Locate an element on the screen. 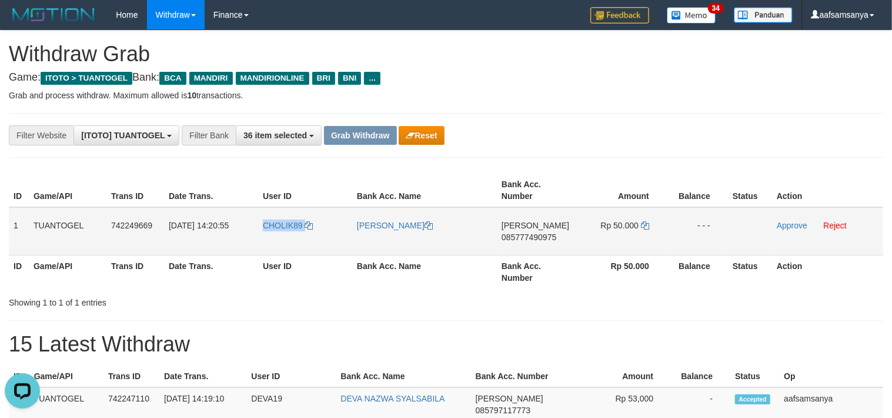  span: MANDIRI is located at coordinates (211, 78).